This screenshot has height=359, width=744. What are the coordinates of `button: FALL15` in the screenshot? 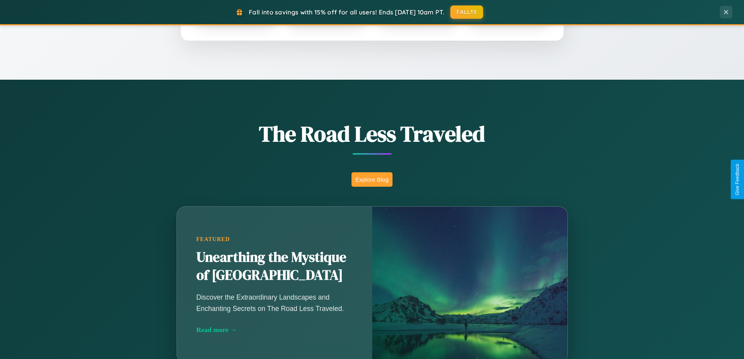 It's located at (467, 12).